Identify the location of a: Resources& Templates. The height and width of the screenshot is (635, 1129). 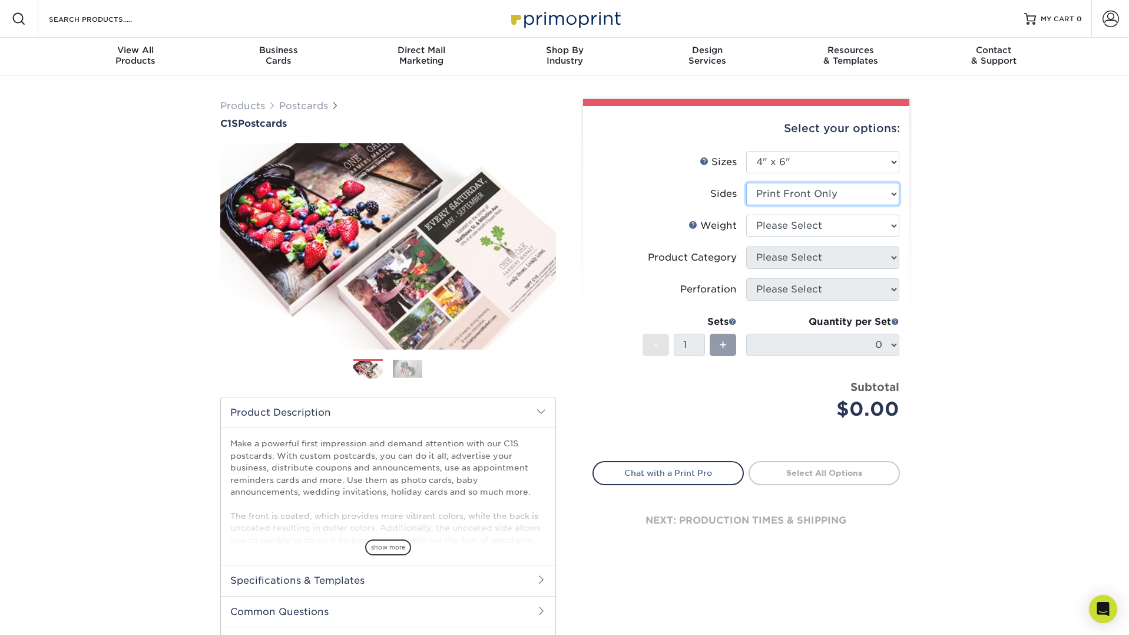
(851, 57).